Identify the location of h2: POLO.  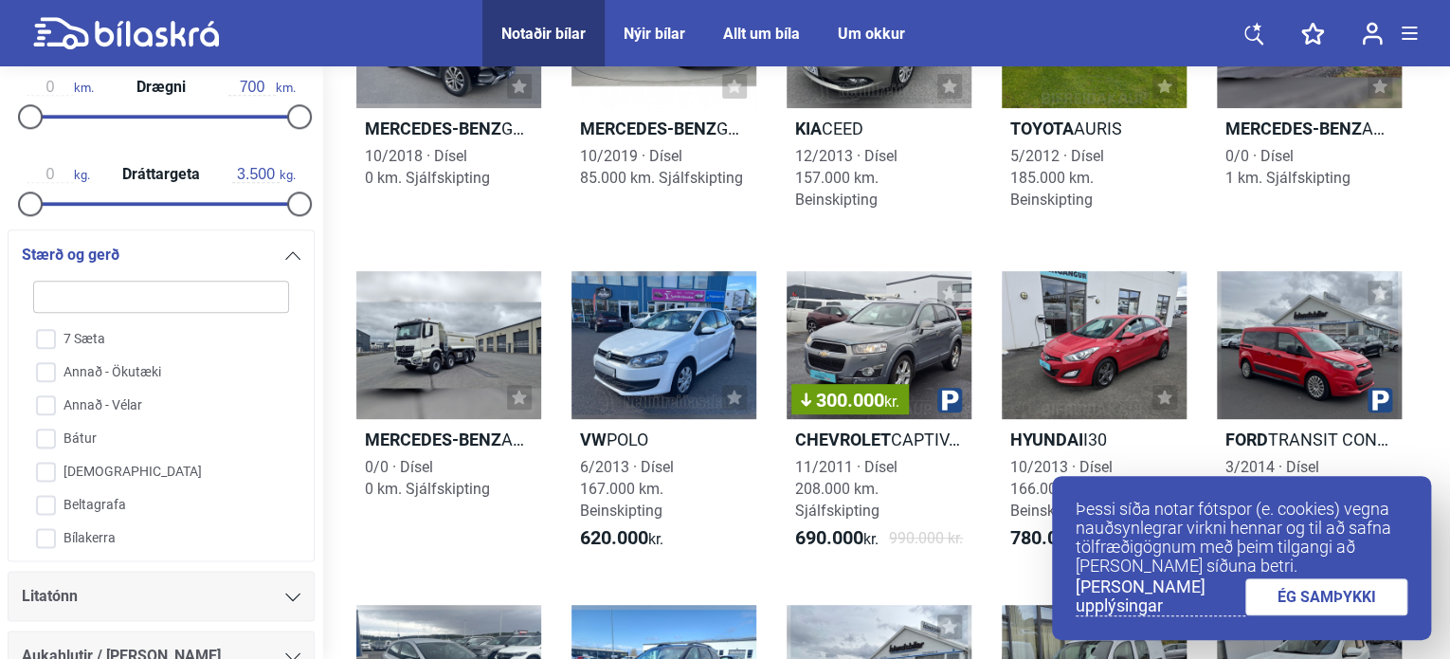
(664, 439).